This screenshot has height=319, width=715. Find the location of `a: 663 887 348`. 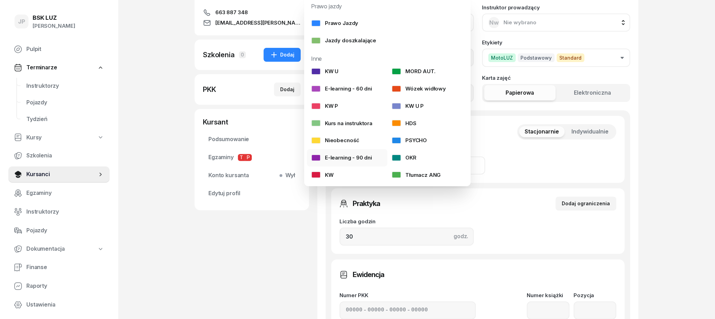

a: 663 887 348 is located at coordinates (252, 12).